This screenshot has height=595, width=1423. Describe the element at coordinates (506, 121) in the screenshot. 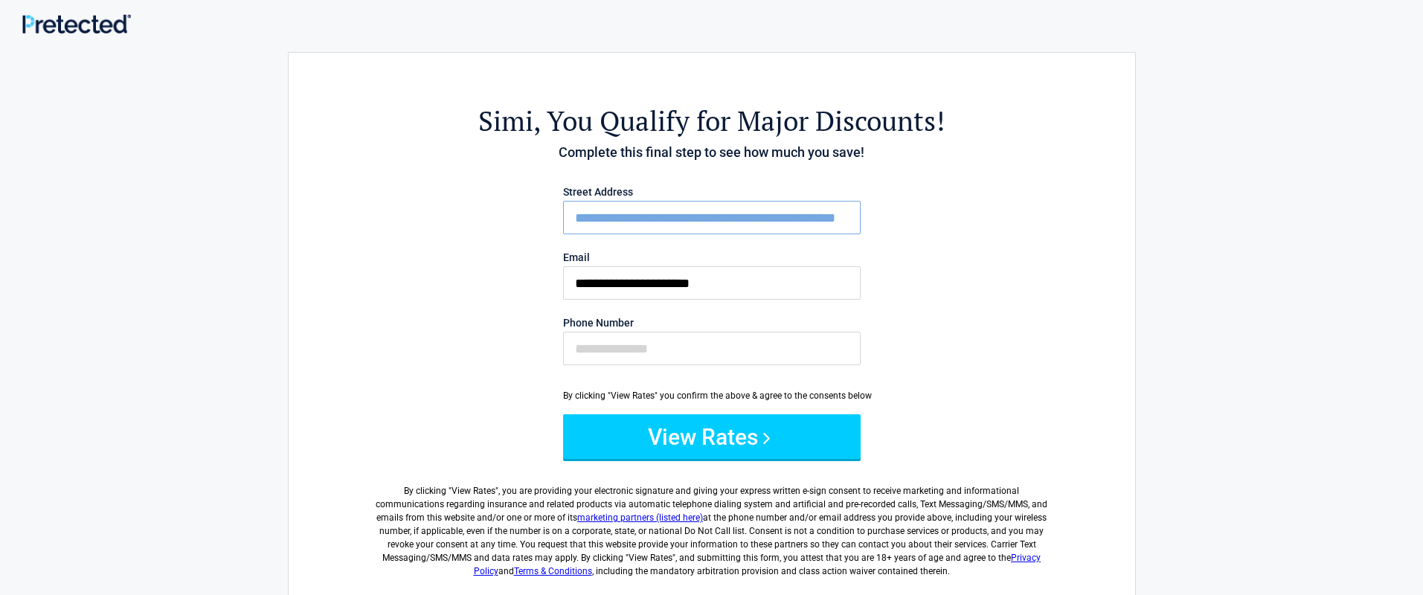

I see `span: Simi` at that location.